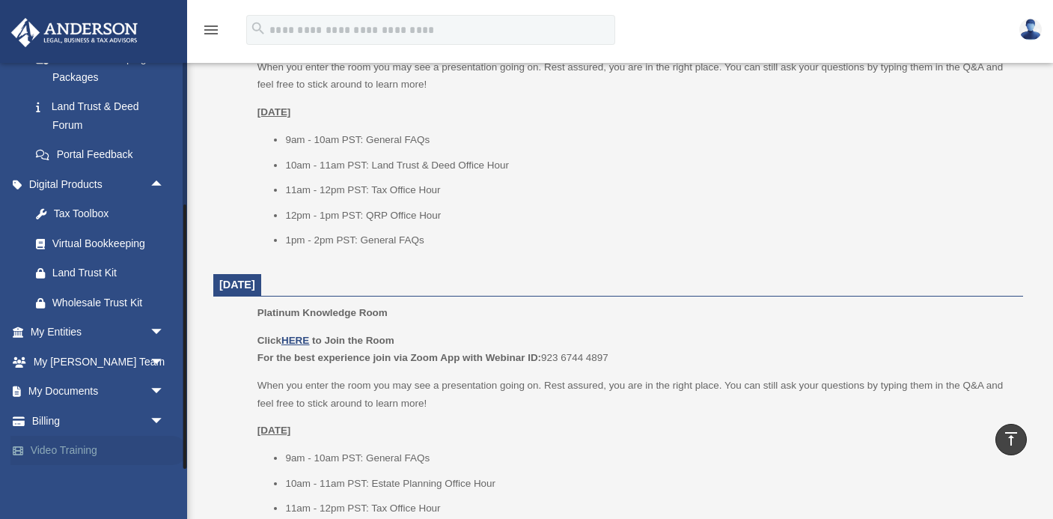 This screenshot has width=1053, height=519. I want to click on li: 1pm - 2pm PST: General FAQs, so click(649, 240).